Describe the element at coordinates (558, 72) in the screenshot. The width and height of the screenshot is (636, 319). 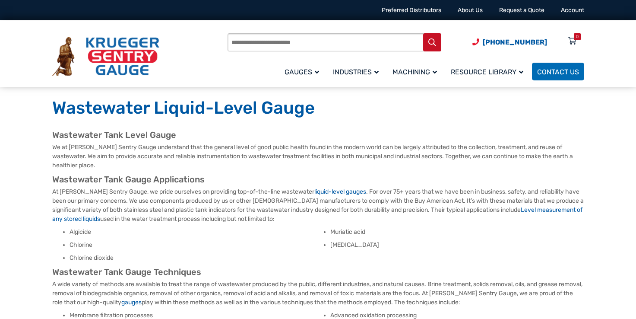
I see `span: Contact Us` at that location.